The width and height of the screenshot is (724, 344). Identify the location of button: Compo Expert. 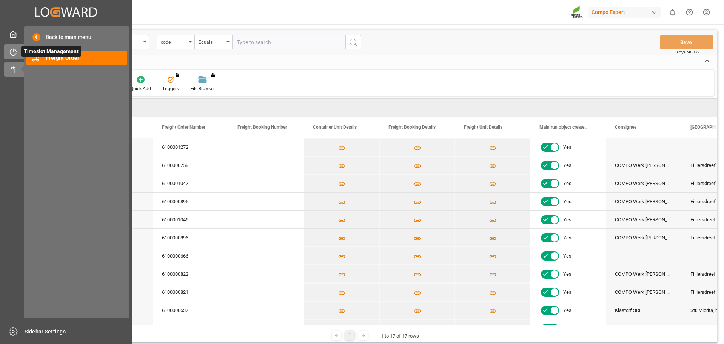
(626, 12).